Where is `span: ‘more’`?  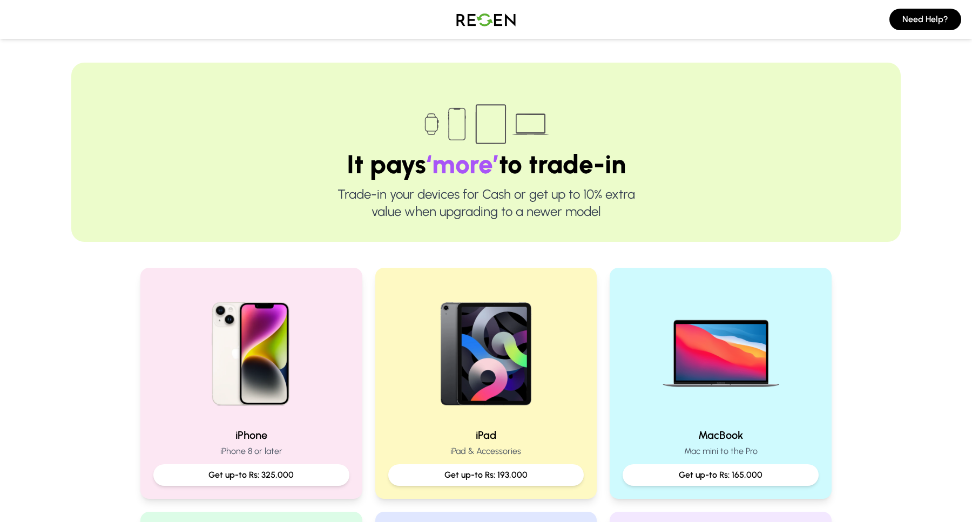
span: ‘more’ is located at coordinates (462, 164).